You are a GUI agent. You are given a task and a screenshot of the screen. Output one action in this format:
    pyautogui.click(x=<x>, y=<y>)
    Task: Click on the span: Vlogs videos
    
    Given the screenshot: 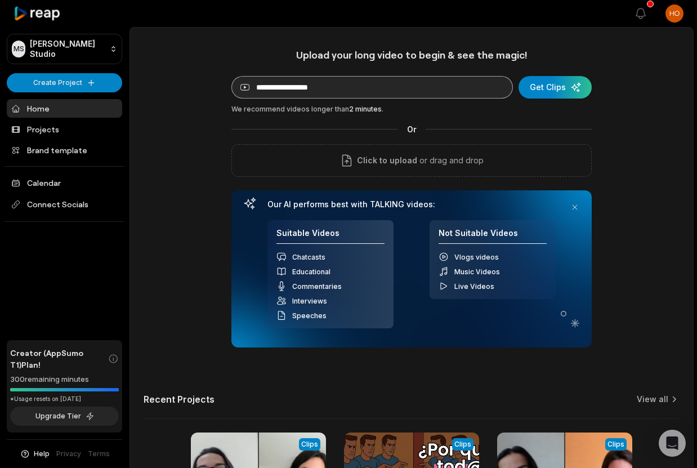 What is the action you would take?
    pyautogui.click(x=476, y=257)
    